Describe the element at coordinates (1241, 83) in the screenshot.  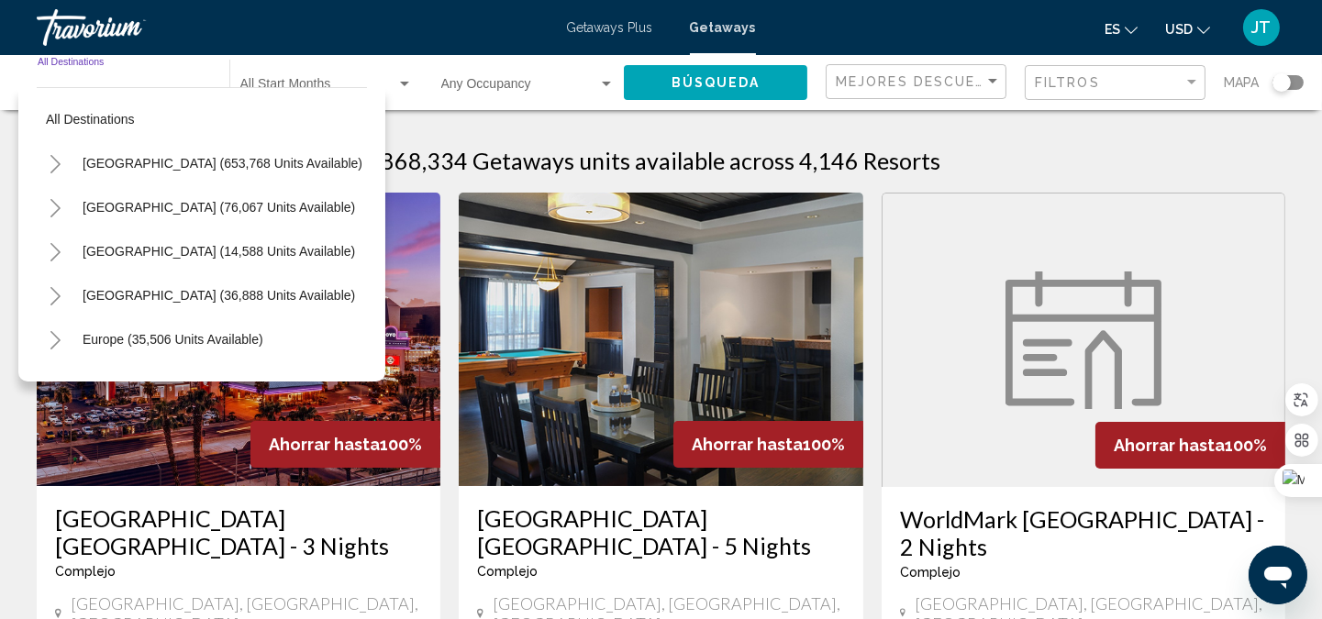
I see `span: Mapa` at that location.